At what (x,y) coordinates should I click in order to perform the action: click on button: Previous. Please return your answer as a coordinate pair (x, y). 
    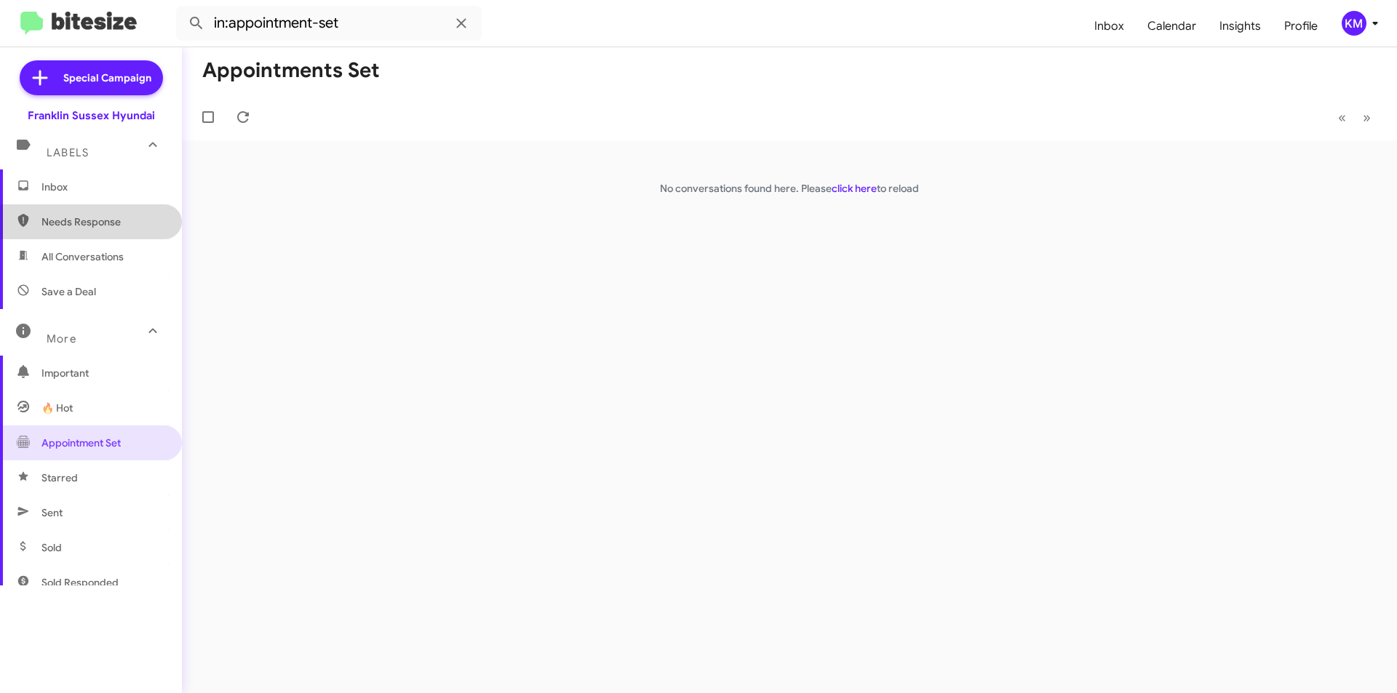
    Looking at the image, I should click on (1342, 117).